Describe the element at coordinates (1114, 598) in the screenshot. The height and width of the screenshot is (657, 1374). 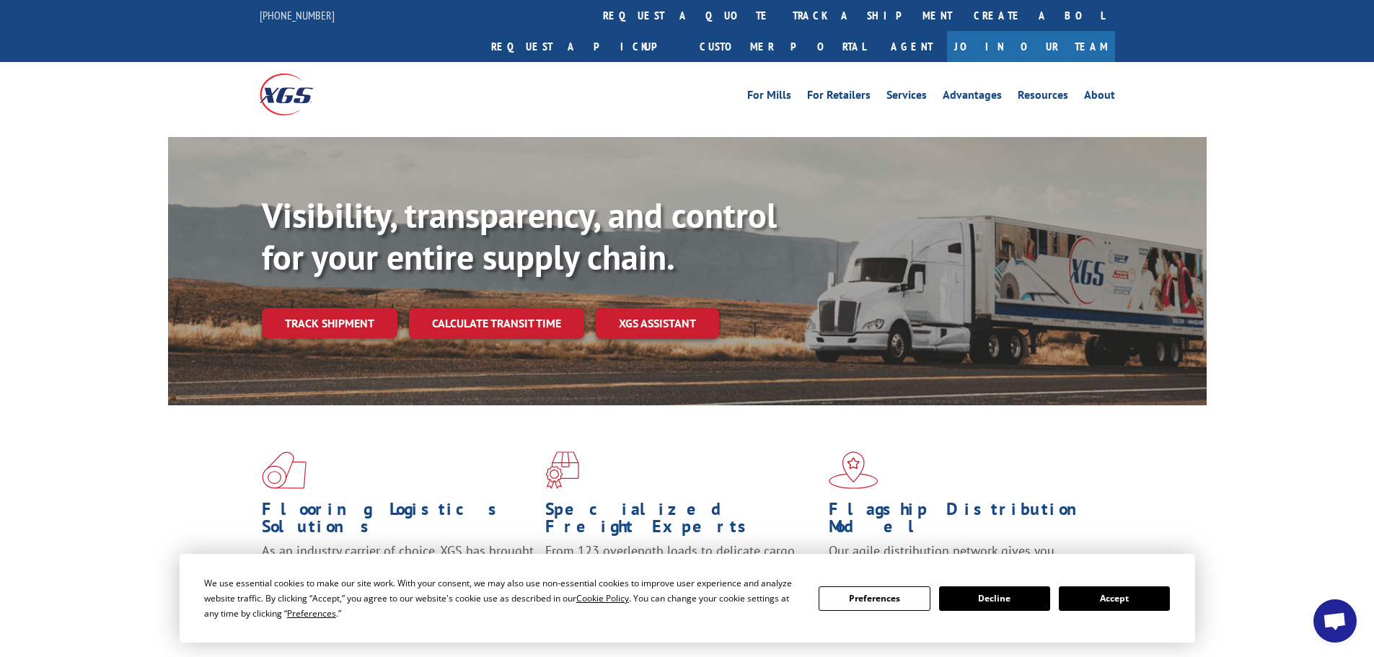
I see `button: Accept` at that location.